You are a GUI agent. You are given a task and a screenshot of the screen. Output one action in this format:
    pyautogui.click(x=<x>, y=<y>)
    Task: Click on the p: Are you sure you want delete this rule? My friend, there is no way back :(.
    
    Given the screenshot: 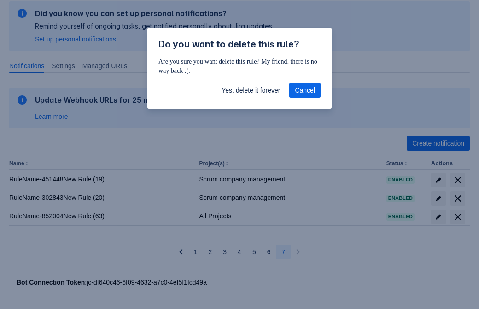 What is the action you would take?
    pyautogui.click(x=239, y=66)
    